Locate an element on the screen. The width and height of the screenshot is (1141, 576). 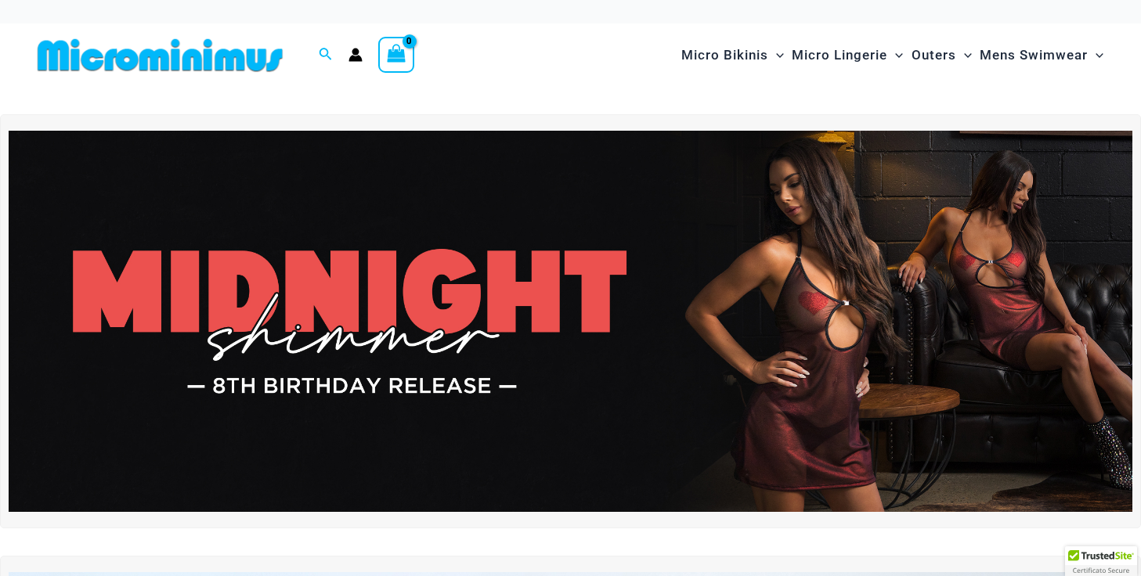
img: MM SHOP LOGO FLAT is located at coordinates (160, 55).